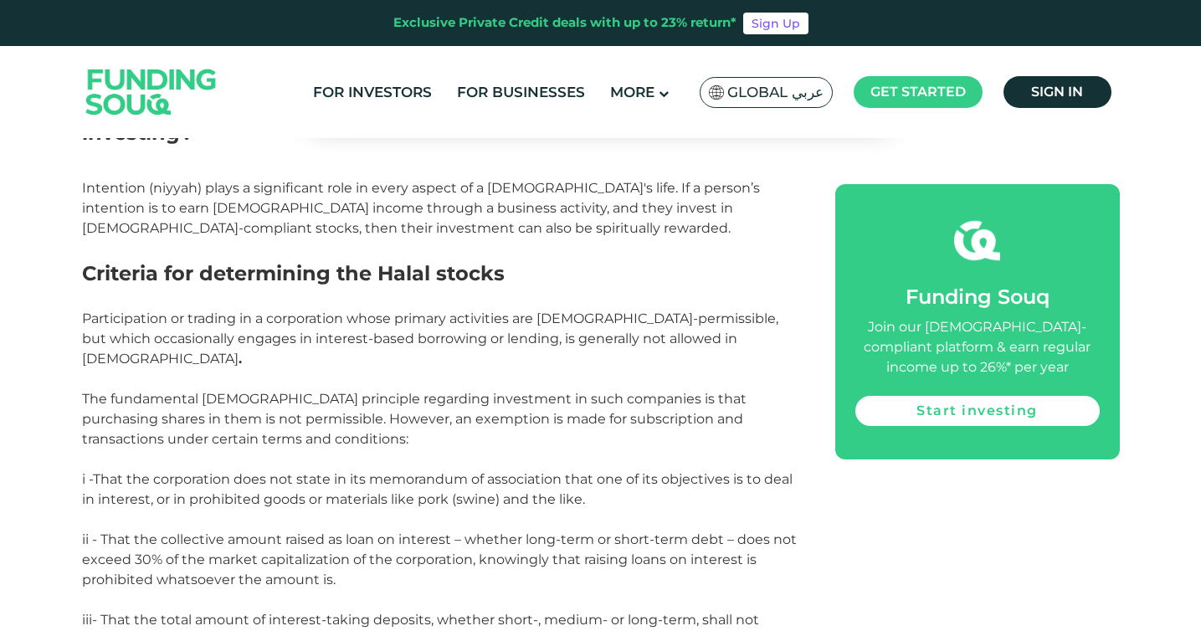 The image size is (1201, 631). What do you see at coordinates (1057, 92) in the screenshot?
I see `a: Sign in` at bounding box center [1057, 92].